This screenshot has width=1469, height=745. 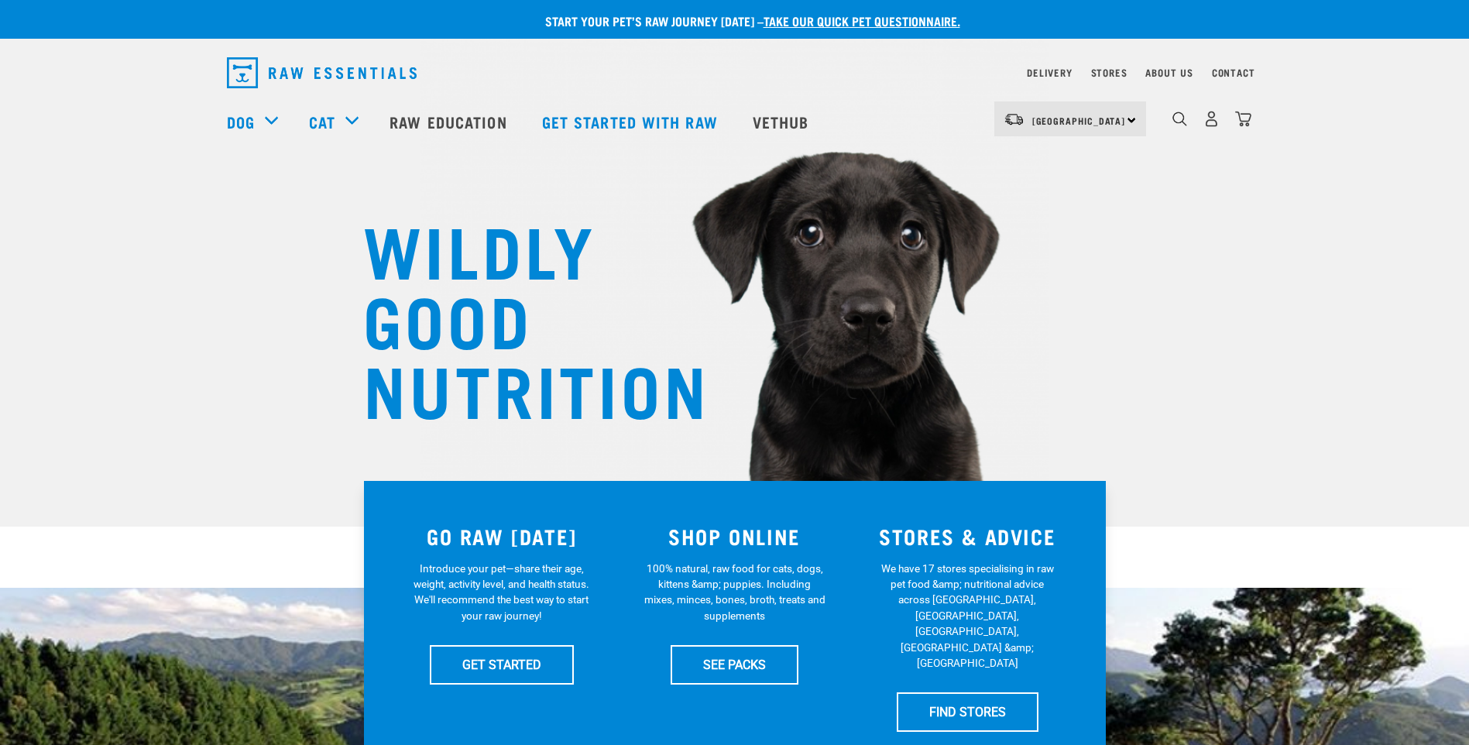 I want to click on img: home-icon-1@2x.png, so click(x=1180, y=119).